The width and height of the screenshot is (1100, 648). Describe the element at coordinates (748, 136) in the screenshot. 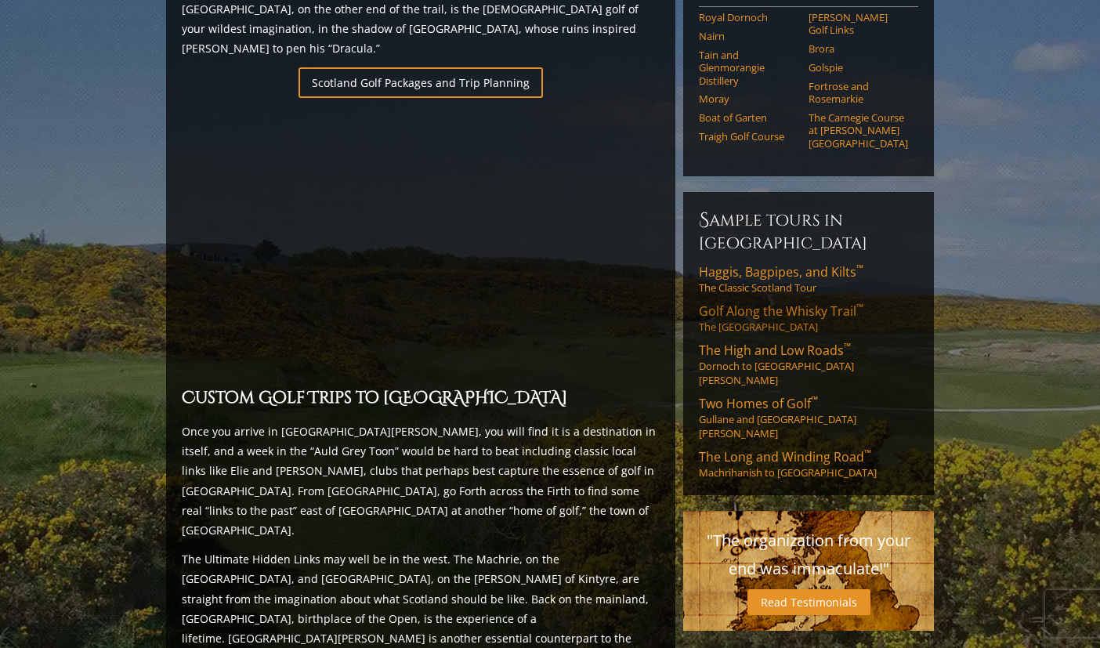

I see `a: Traigh Golf Course` at that location.